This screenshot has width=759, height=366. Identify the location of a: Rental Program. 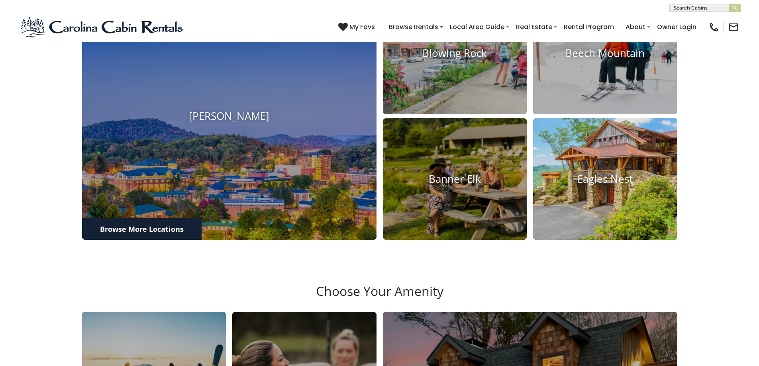
(589, 27).